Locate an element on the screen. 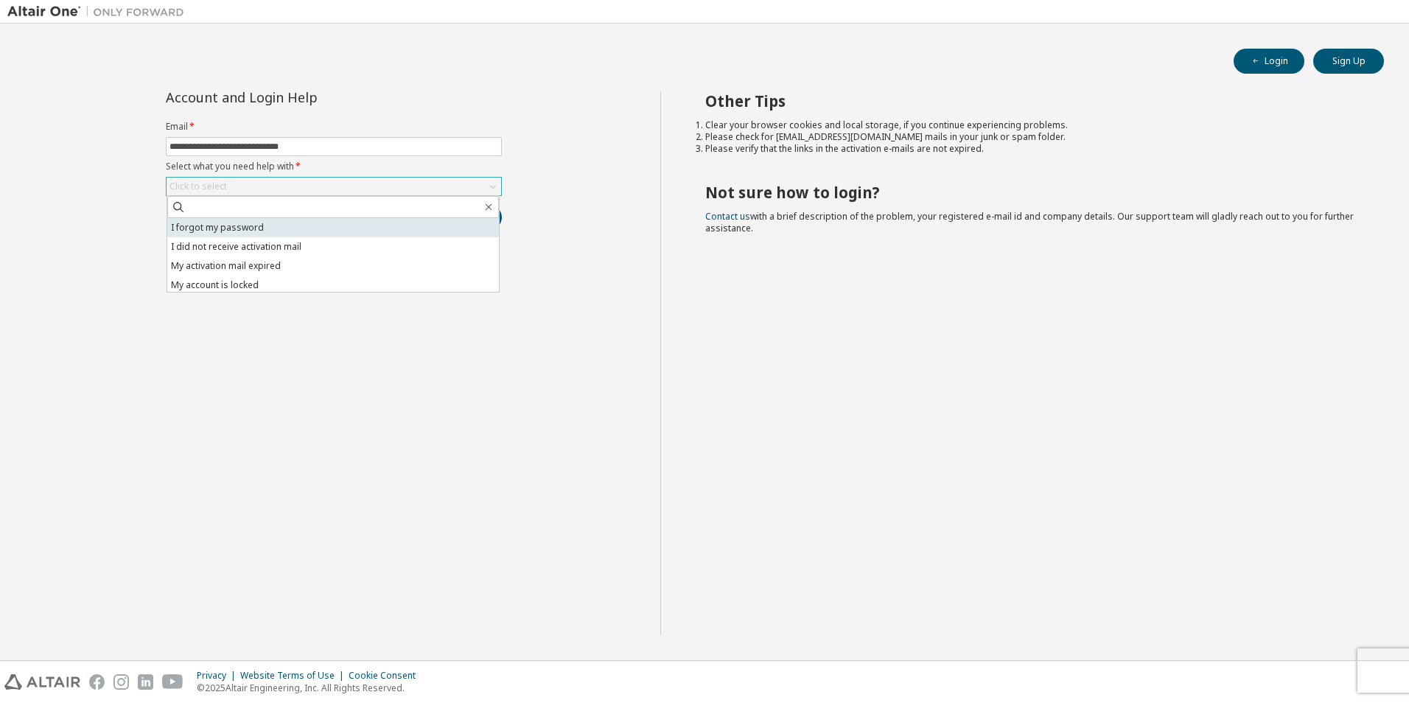 The height and width of the screenshot is (703, 1409). button: Login is located at coordinates (1269, 61).